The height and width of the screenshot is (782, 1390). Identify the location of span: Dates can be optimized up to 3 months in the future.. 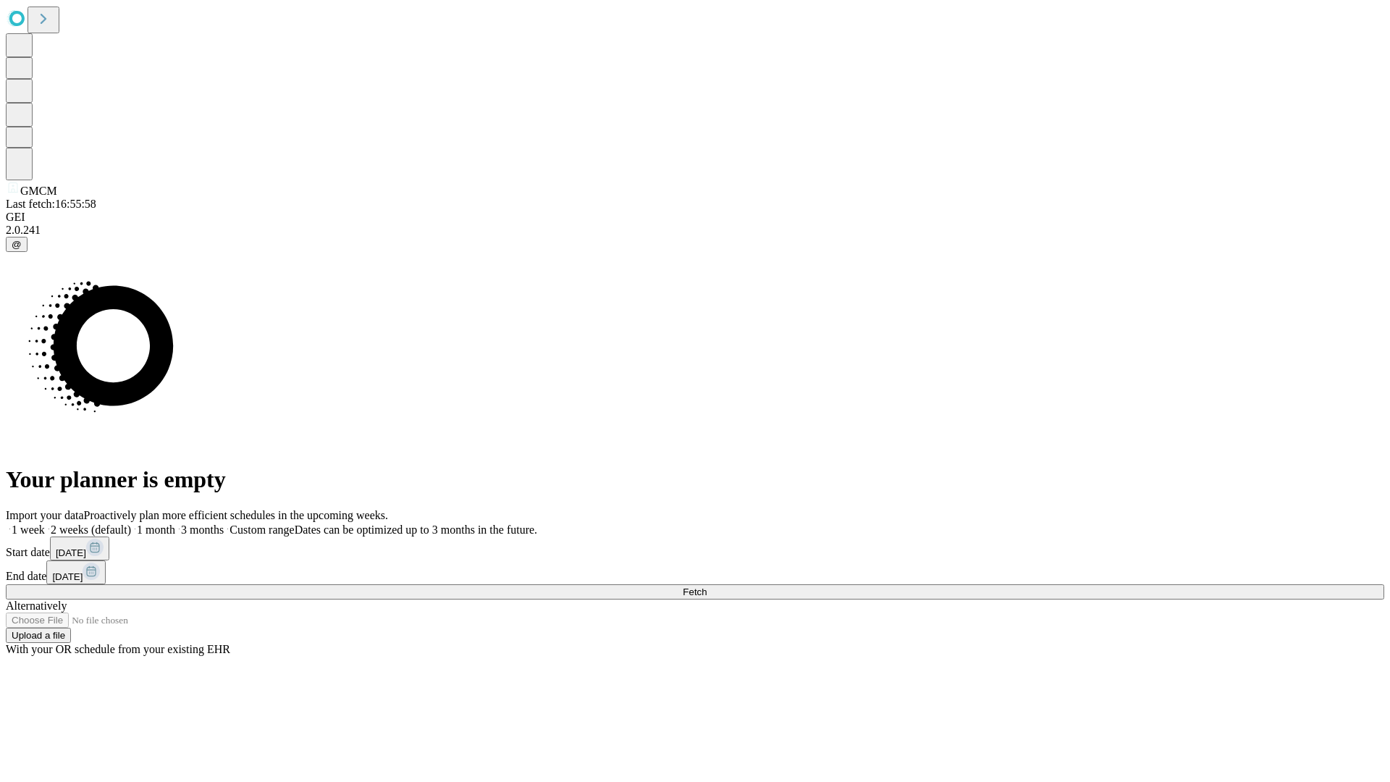
(415, 529).